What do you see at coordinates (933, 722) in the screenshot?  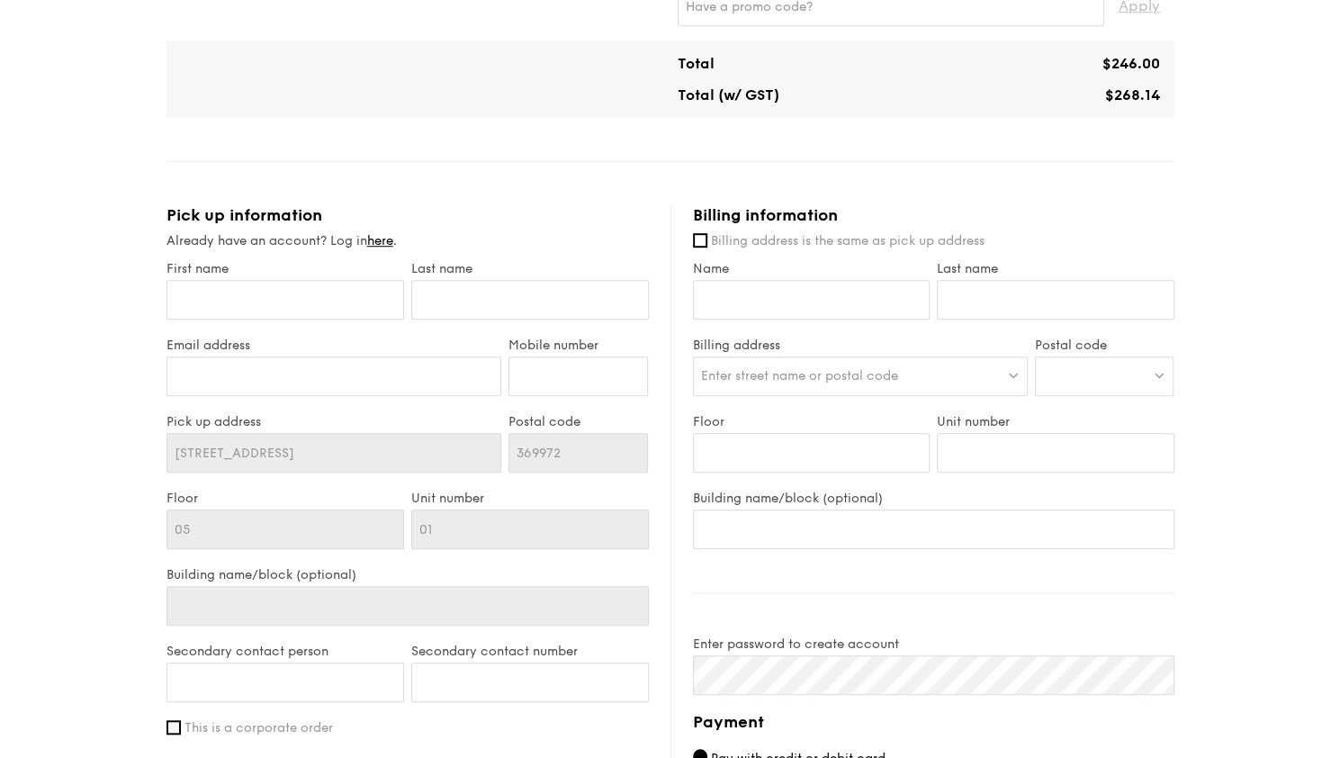 I see `h4: Payment` at bounding box center [933, 722].